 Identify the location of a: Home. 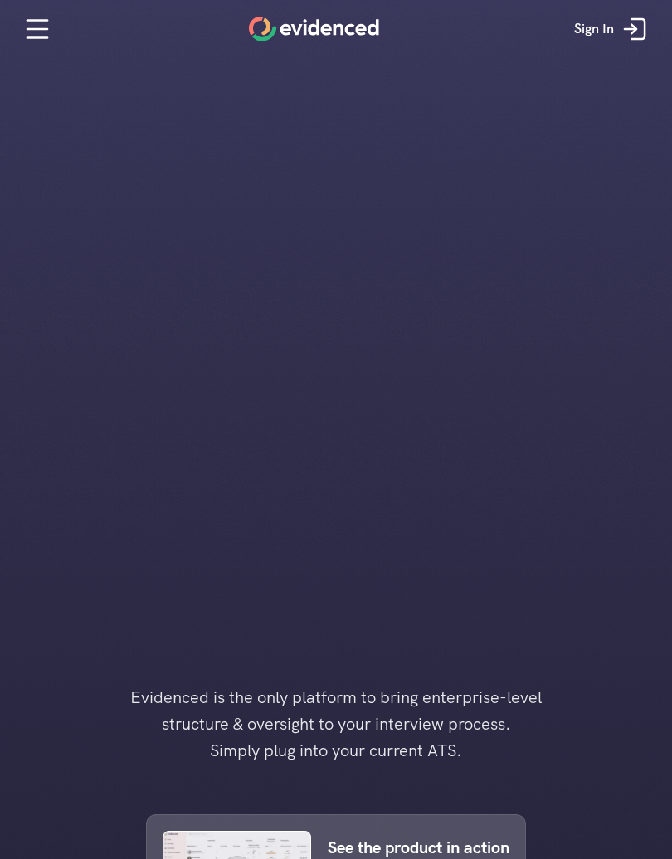
(314, 29).